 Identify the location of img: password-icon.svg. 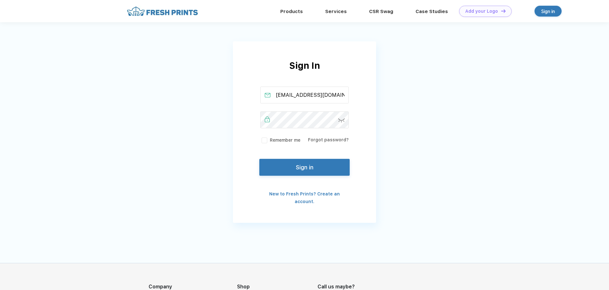
(341, 120).